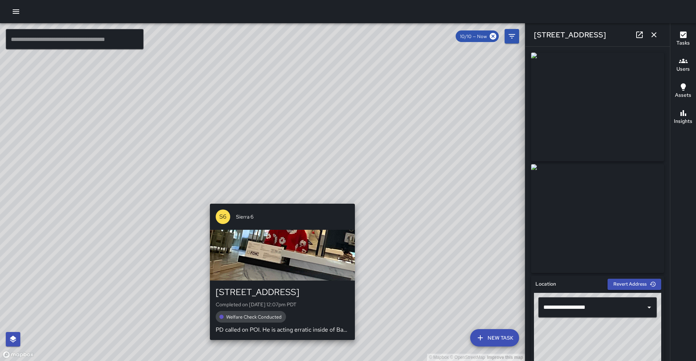 The height and width of the screenshot is (361, 696). I want to click on button: Revert Address, so click(634, 284).